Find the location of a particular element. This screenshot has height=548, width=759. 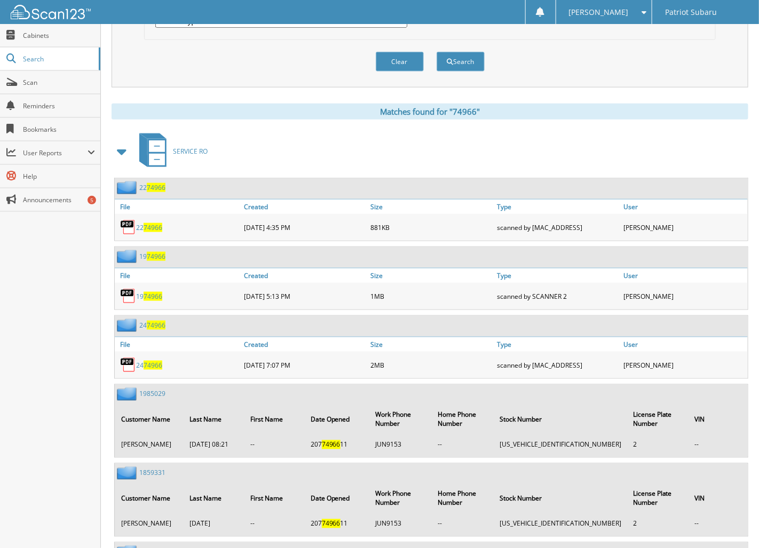

div: 2MB is located at coordinates (431, 365).